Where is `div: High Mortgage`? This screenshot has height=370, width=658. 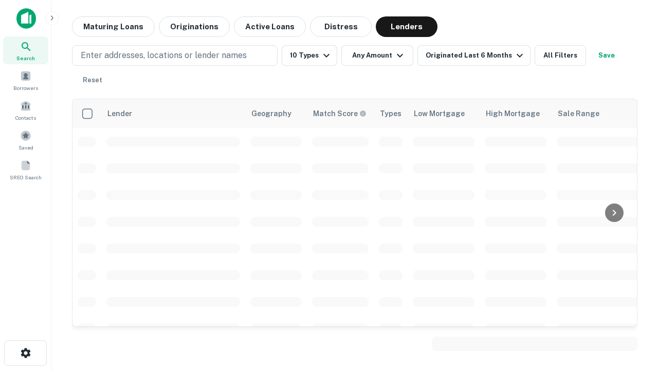
div: High Mortgage is located at coordinates (512, 114).